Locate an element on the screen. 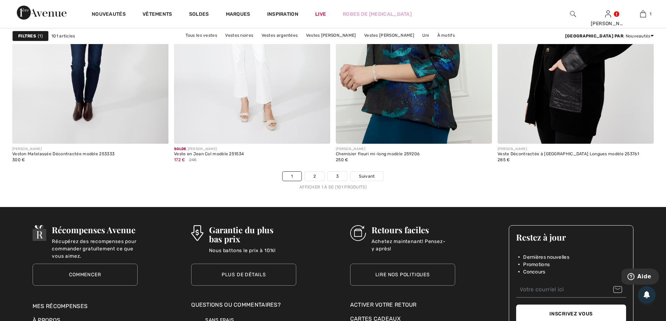 This screenshot has height=321, width=666. img: Garantie du plus bas prix is located at coordinates (197, 233).